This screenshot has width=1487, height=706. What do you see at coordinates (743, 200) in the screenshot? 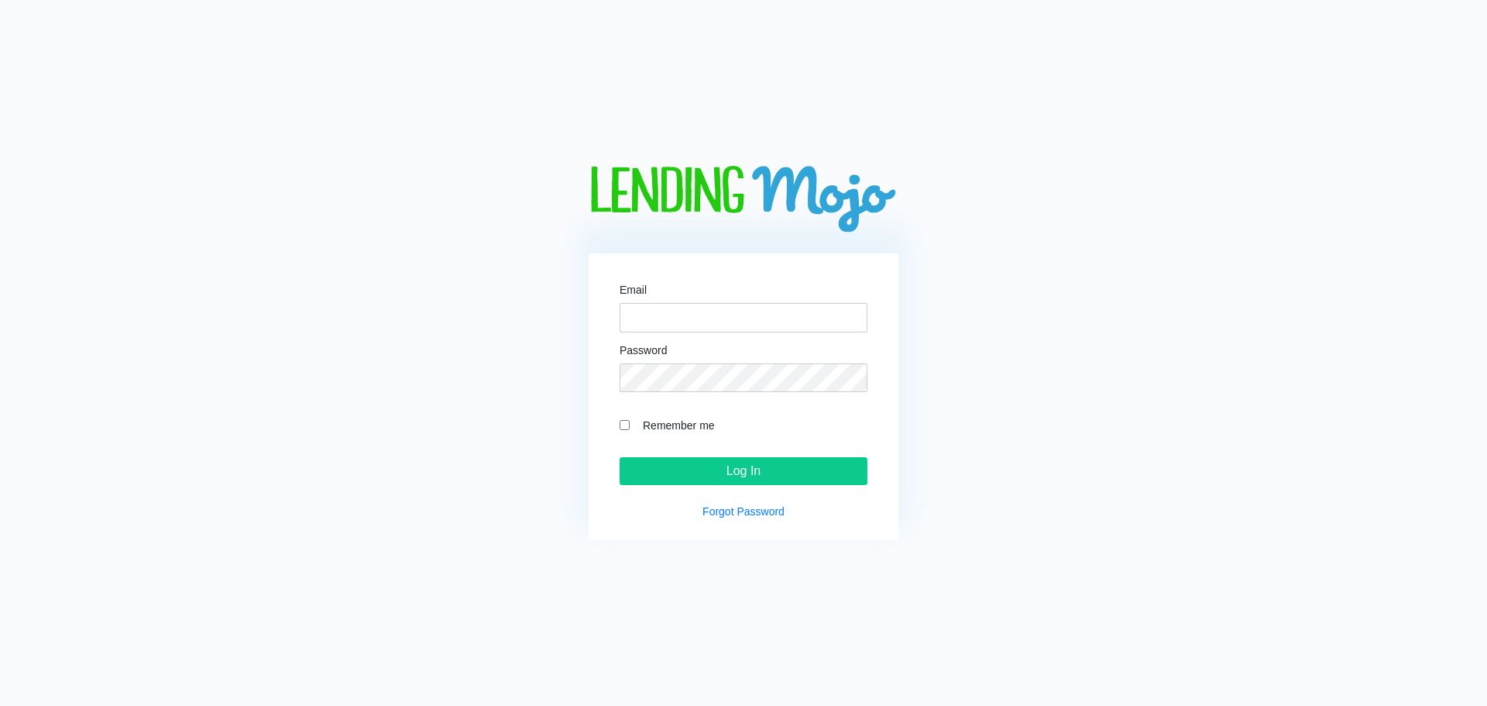
I see `img: logo-big.png` at bounding box center [743, 200].